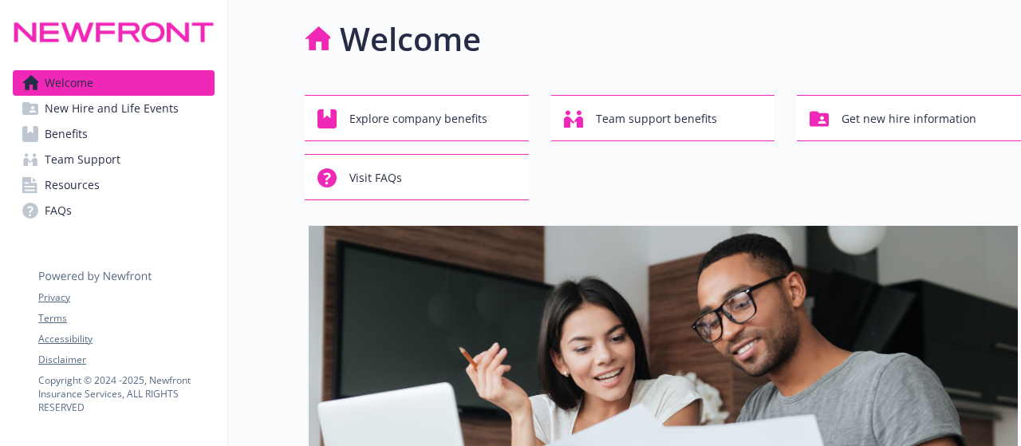 The image size is (1021, 446). Describe the element at coordinates (113, 211) in the screenshot. I see `a: FAQs` at that location.